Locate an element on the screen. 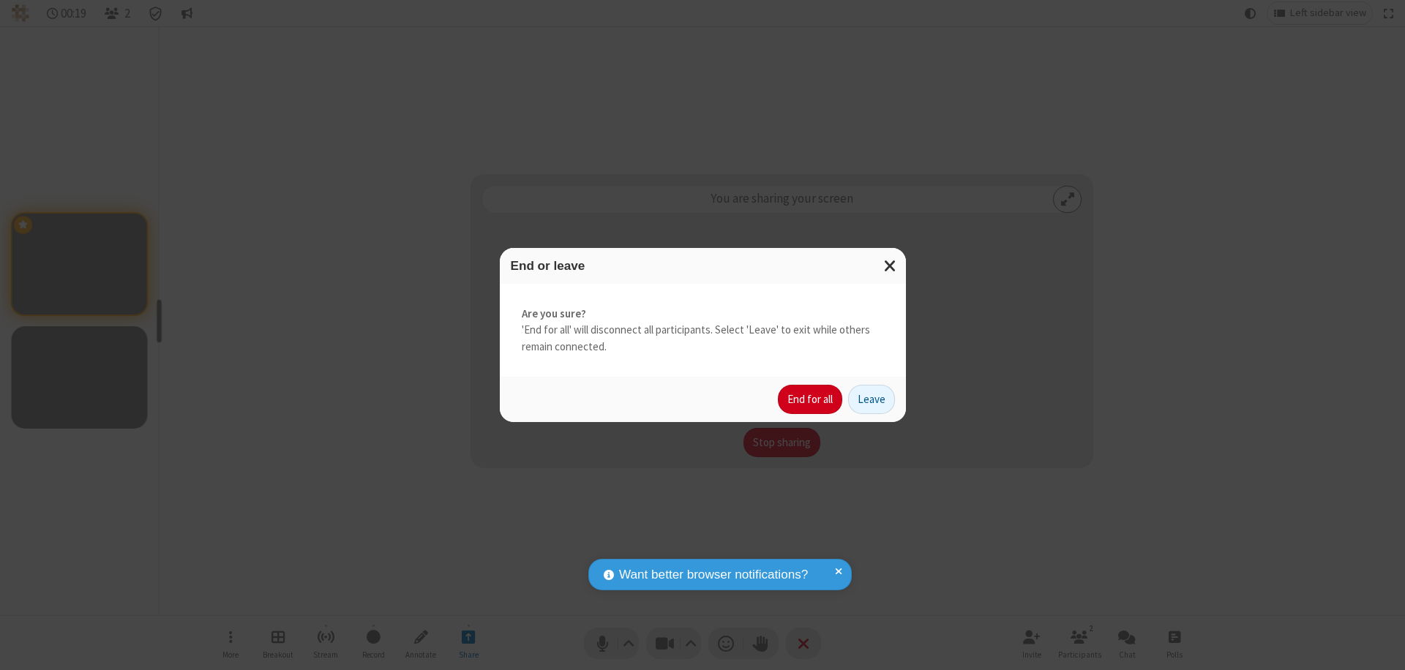  button: Close modal is located at coordinates (890, 266).